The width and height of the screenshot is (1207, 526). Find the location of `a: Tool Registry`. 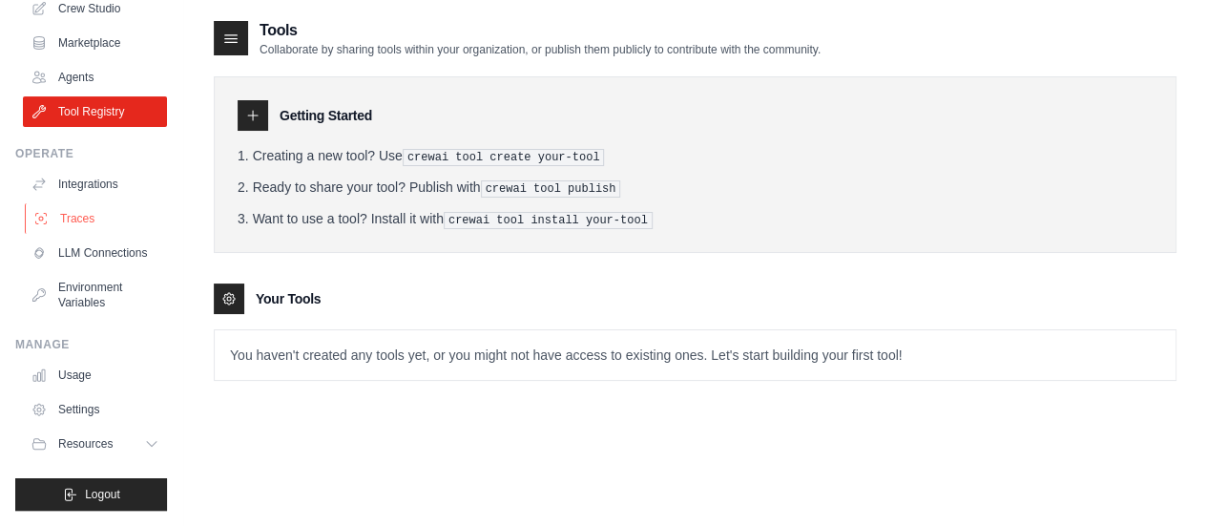

a: Tool Registry is located at coordinates (94, 112).